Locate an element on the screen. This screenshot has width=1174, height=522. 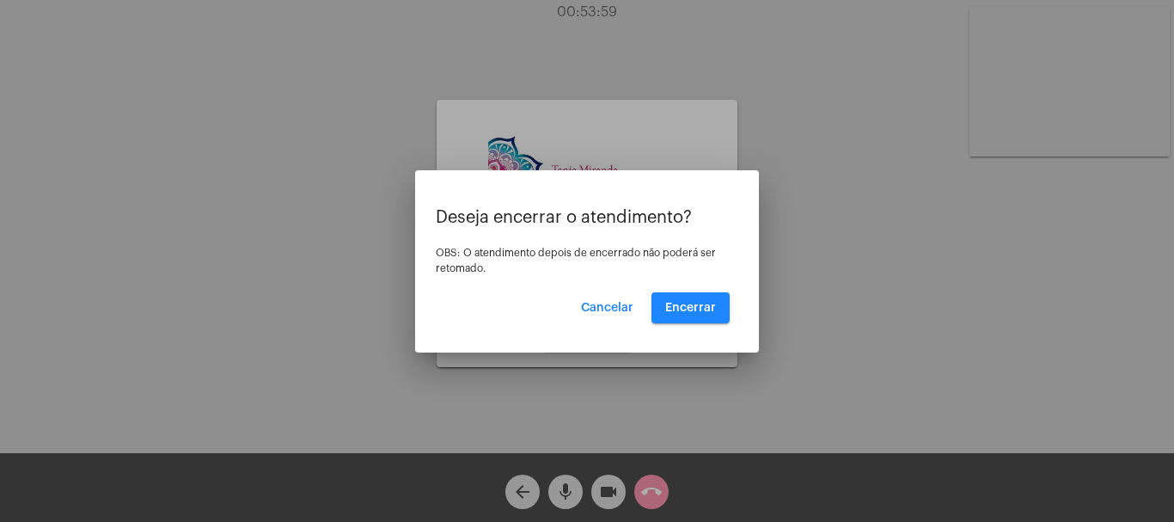
button: Encerrar is located at coordinates (690, 308).